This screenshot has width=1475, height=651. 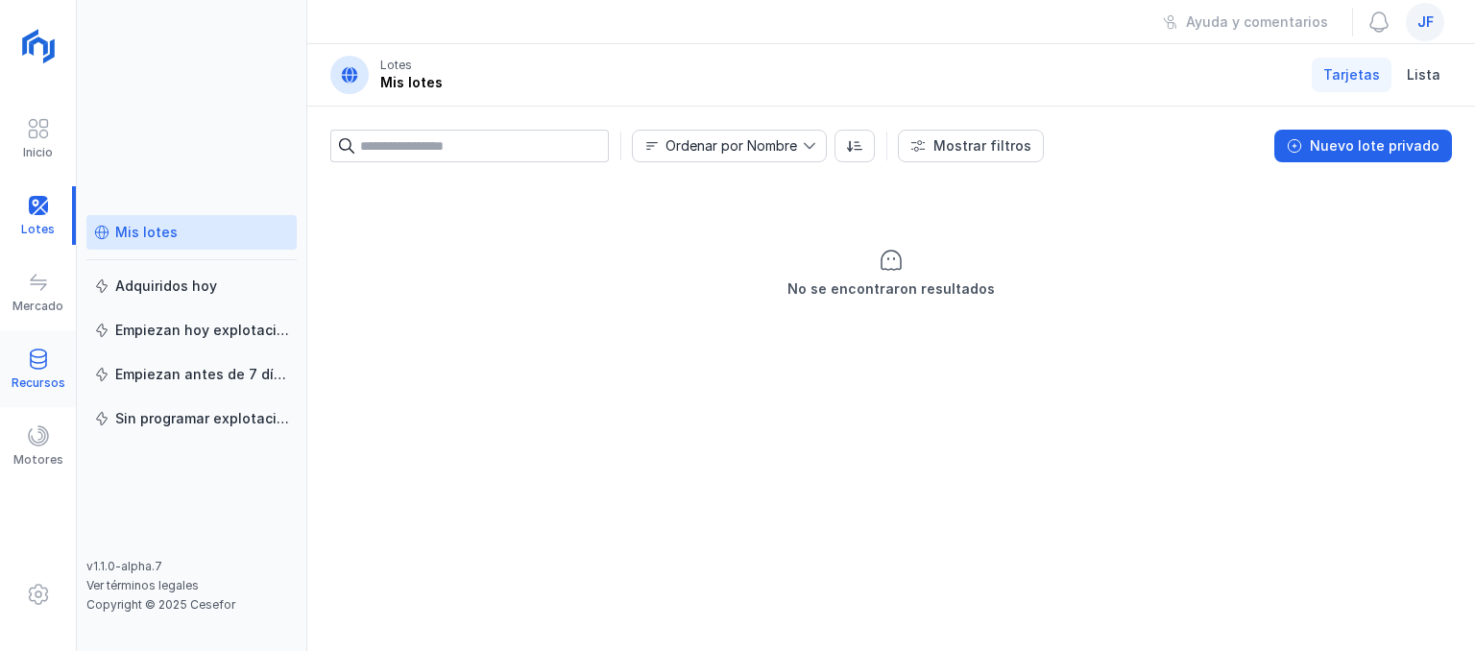 What do you see at coordinates (202, 419) in the screenshot?
I see `div: Sin programar explotación` at bounding box center [202, 419].